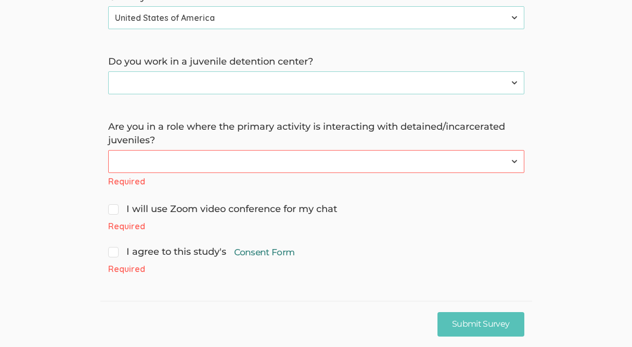 Image resolution: width=632 pixels, height=347 pixels. Describe the element at coordinates (316, 62) in the screenshot. I see `label: Do you work in a juvenile detention center?` at that location.